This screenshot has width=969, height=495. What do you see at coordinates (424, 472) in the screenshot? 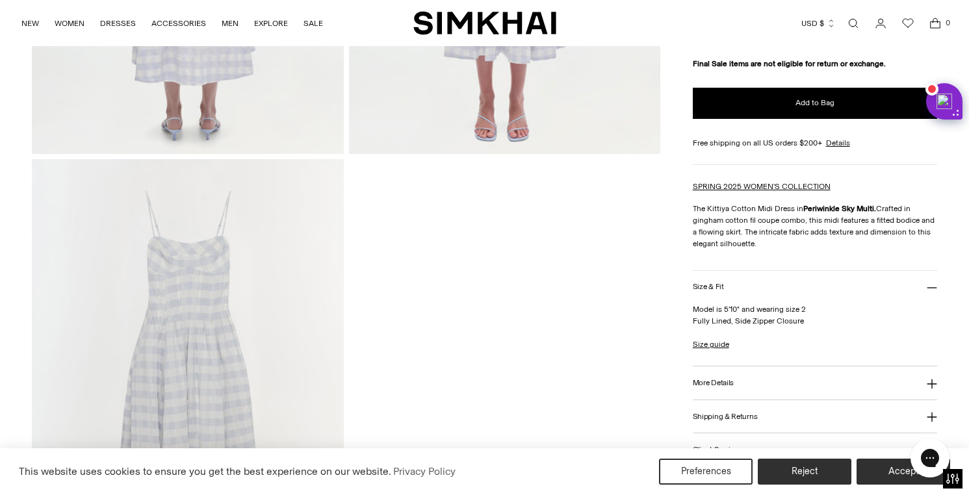
I see `a: Privacy Policy (opens in a new tab)` at bounding box center [424, 472].